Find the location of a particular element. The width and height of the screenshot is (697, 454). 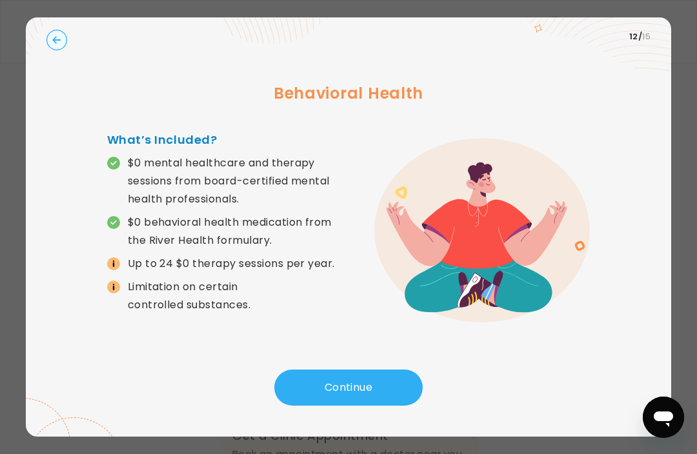

img: error graphic is located at coordinates (482, 230).